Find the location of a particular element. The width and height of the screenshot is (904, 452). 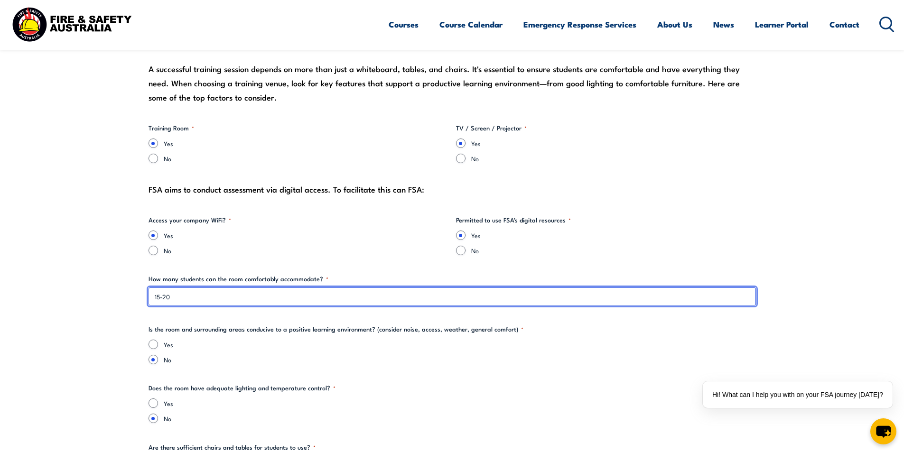

a: Emergency Response Services is located at coordinates (580, 24).